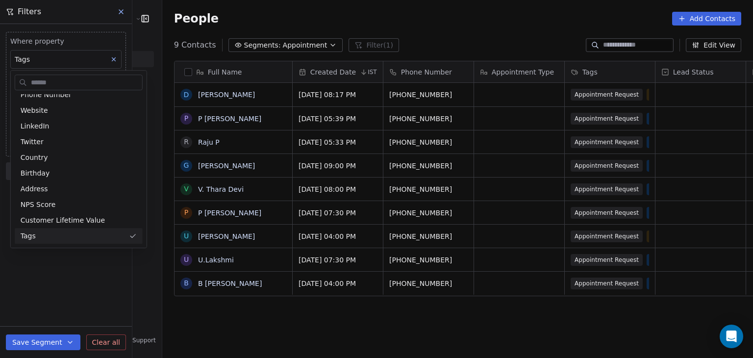 The image size is (753, 358). Describe the element at coordinates (63, 220) in the screenshot. I see `span: Customer Lifetime Value` at that location.